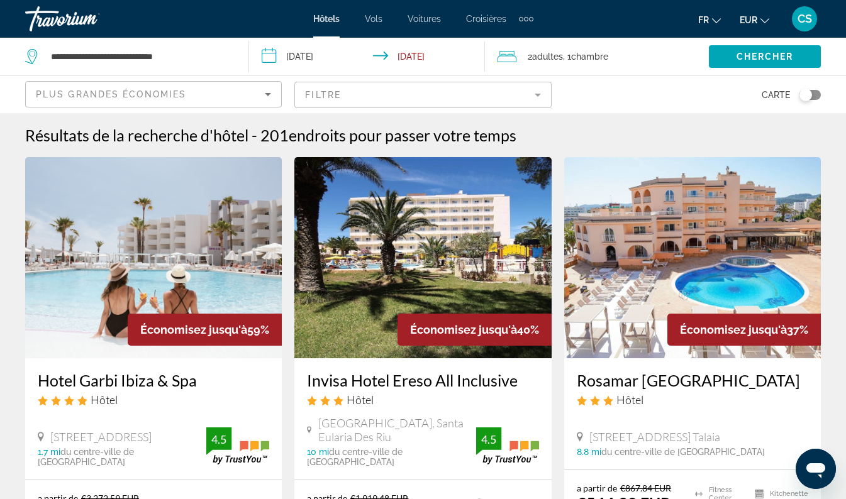 This screenshot has width=846, height=499. Describe the element at coordinates (754, 20) in the screenshot. I see `button: Change currency` at that location.